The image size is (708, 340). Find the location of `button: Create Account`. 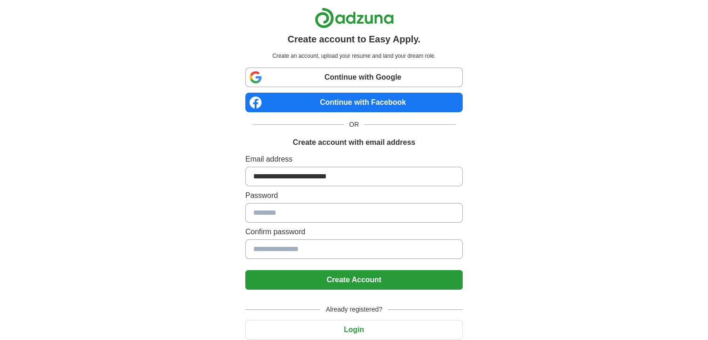

button: Create Account is located at coordinates (354, 280).